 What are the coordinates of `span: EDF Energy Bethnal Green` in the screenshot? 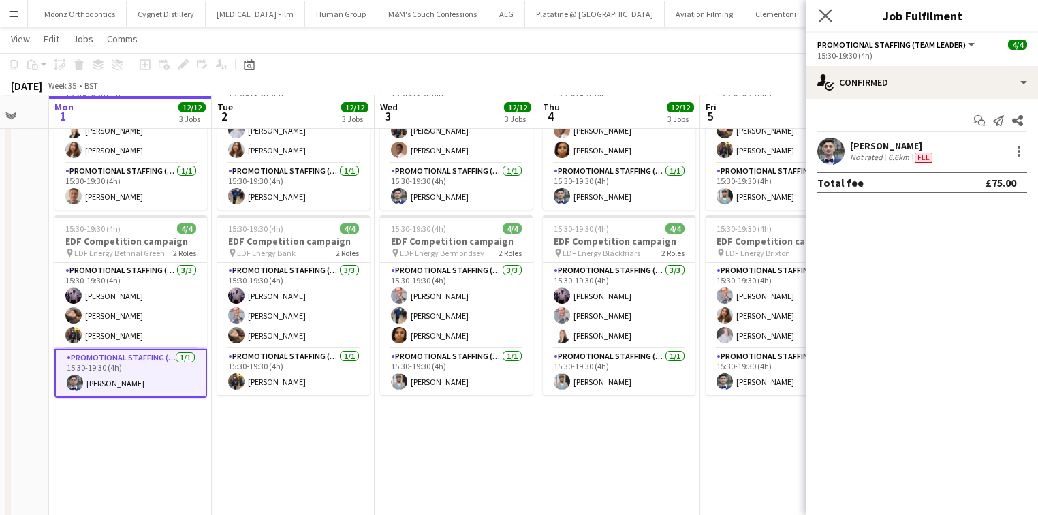 It's located at (119, 253).